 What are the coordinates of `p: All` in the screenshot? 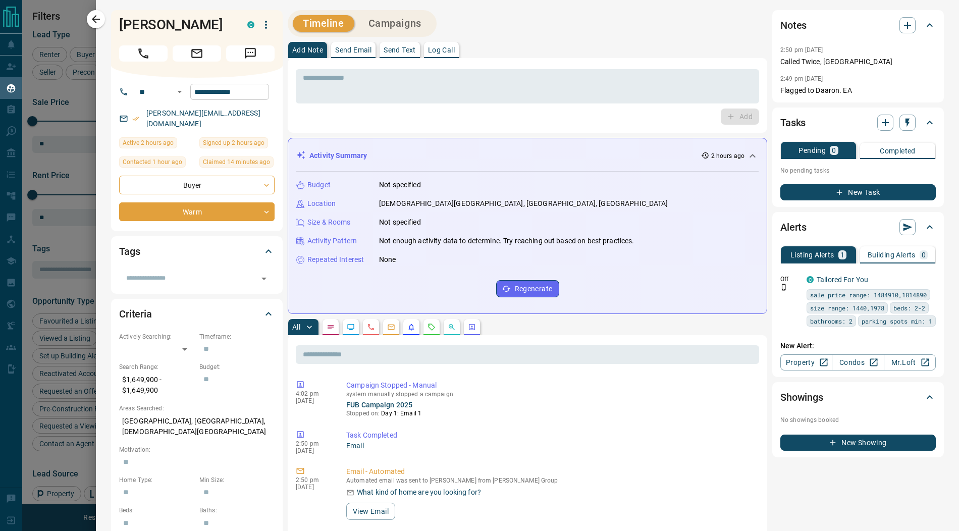 It's located at (296, 327).